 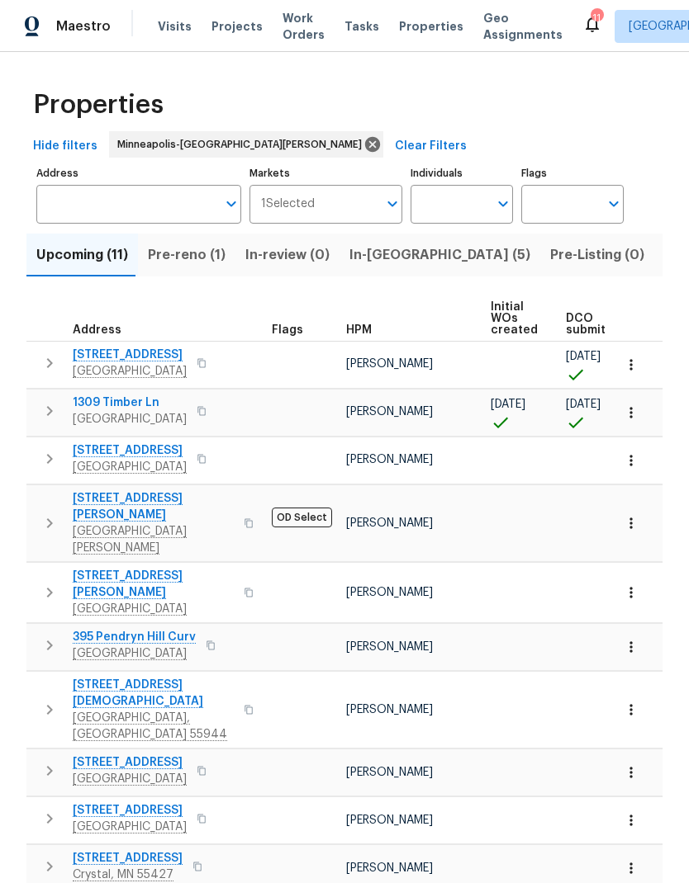 I want to click on span: Geo Assignments, so click(x=523, y=26).